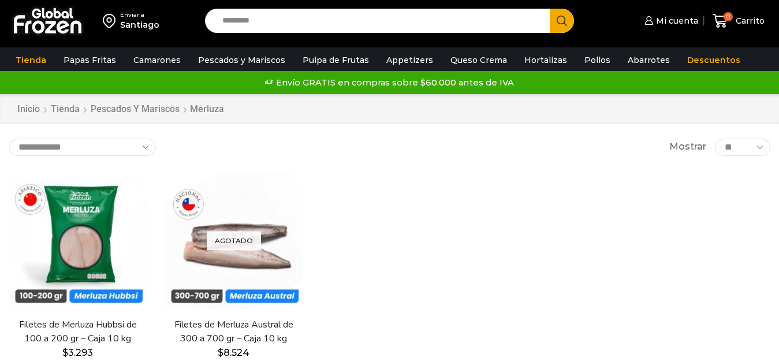 The width and height of the screenshot is (779, 361). Describe the element at coordinates (728, 17) in the screenshot. I see `span: 0` at that location.